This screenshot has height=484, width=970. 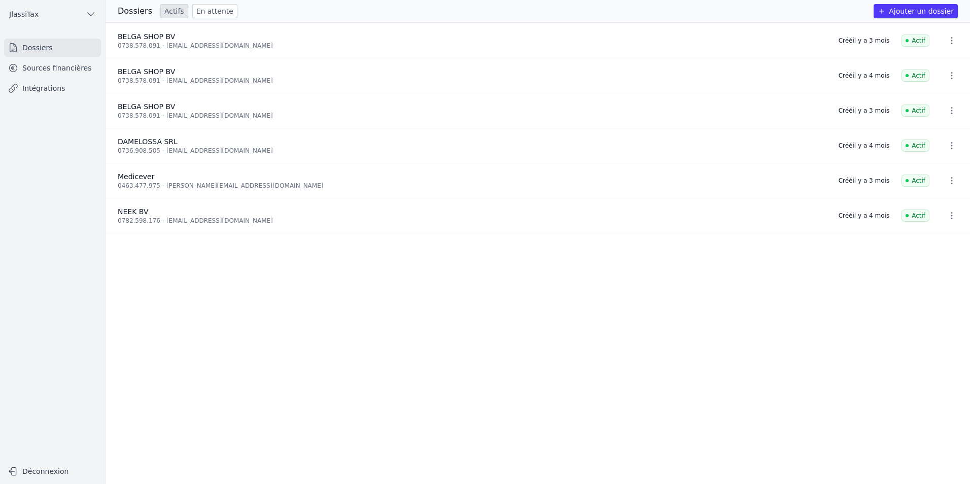 I want to click on a: Dossiers, so click(x=52, y=48).